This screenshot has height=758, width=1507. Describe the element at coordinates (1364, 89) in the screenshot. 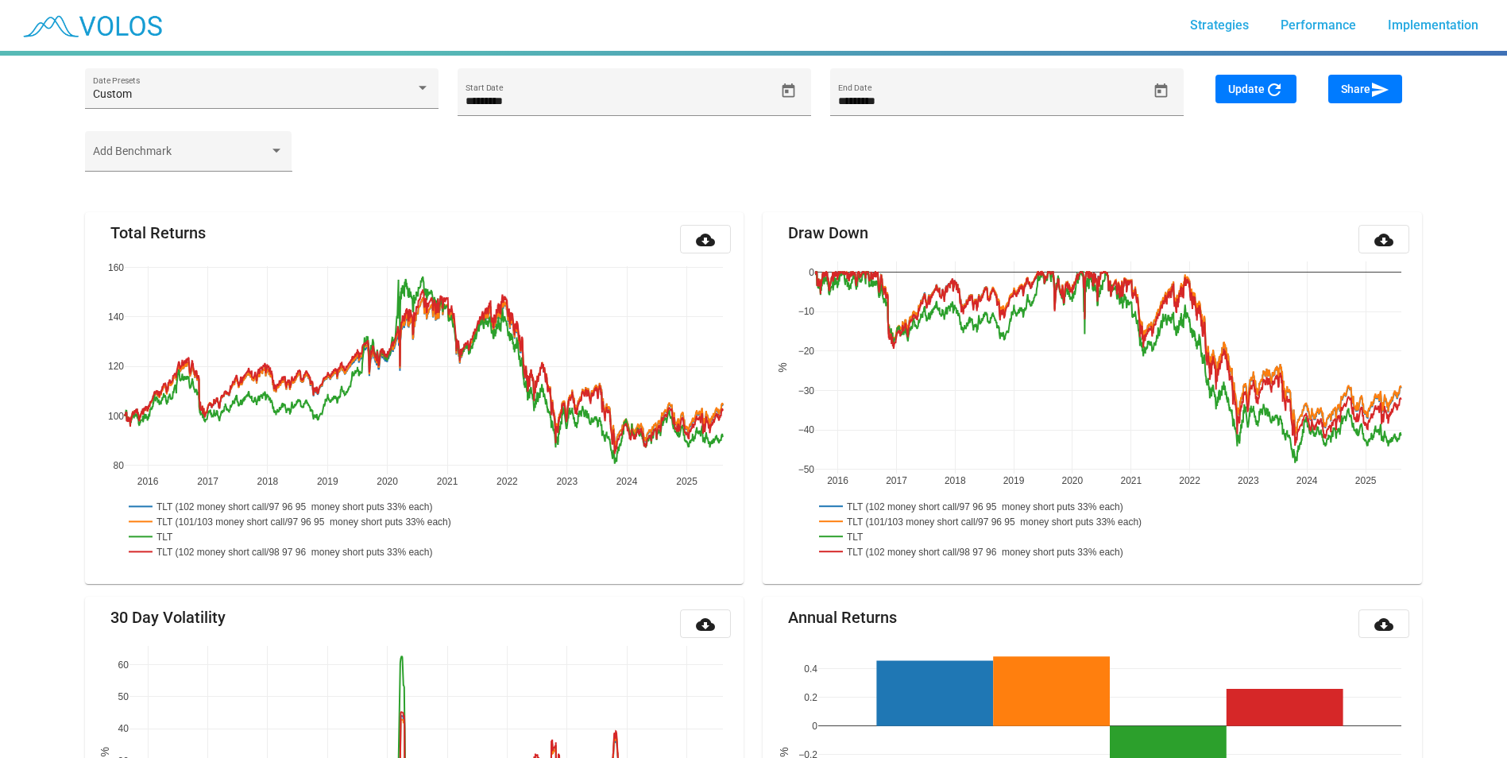

I see `button: Share` at that location.